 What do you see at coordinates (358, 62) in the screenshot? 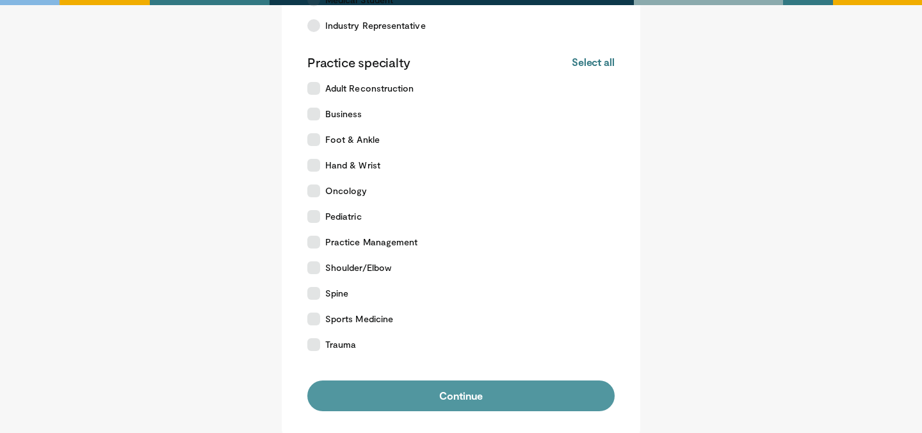
I see `p: Practice specialty` at bounding box center [358, 62].